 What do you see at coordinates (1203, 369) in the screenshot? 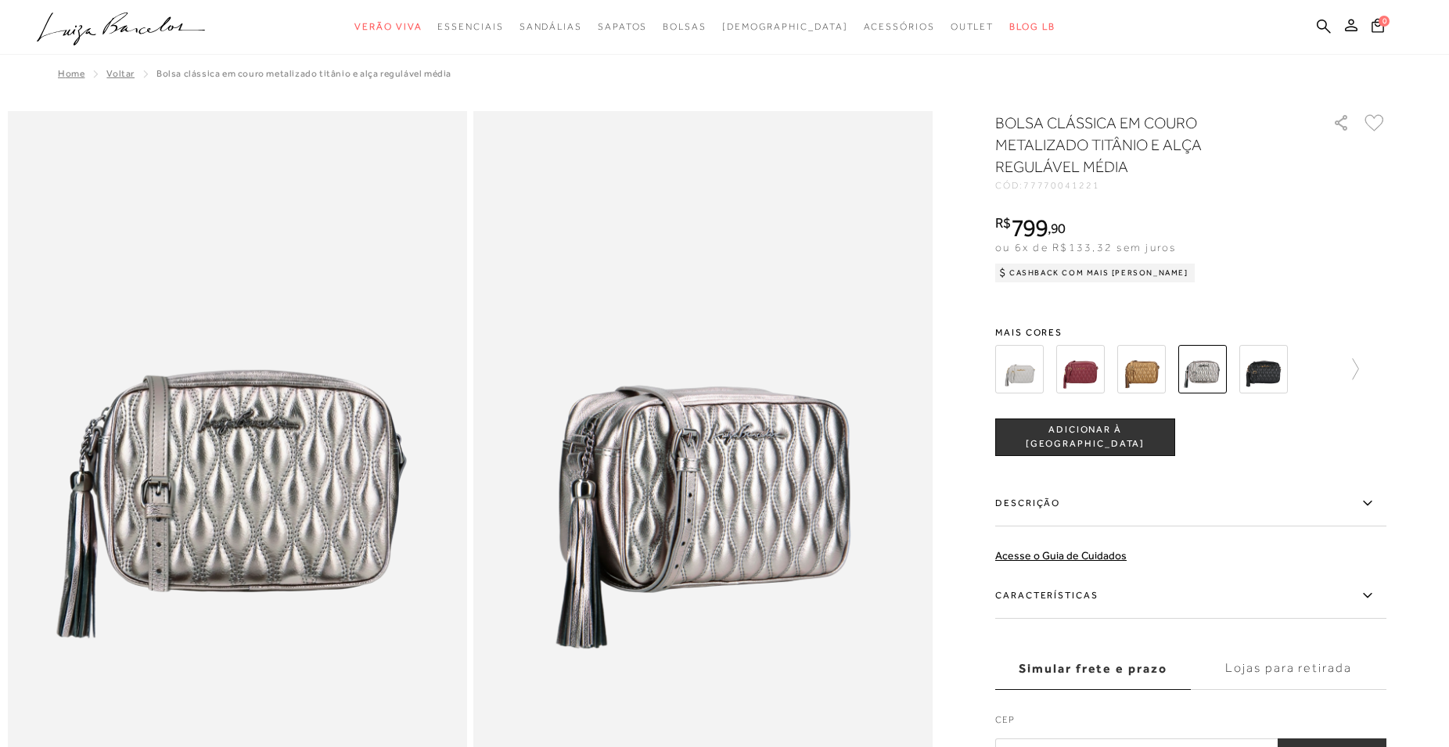
I see `img: BOLSA CLÁSSICA EM COURO METALIZADO TITÂNIO E ALÇA REGULÁVEL MÉDIA` at bounding box center [1203, 369].